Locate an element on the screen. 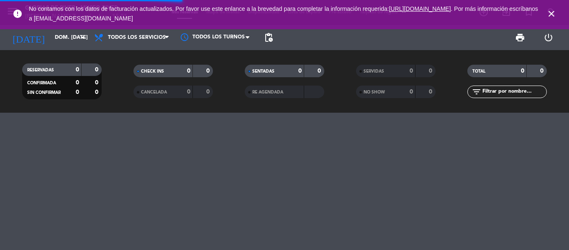 Image resolution: width=569 pixels, height=250 pixels. span: SIN CONFIRMAR is located at coordinates (44, 93).